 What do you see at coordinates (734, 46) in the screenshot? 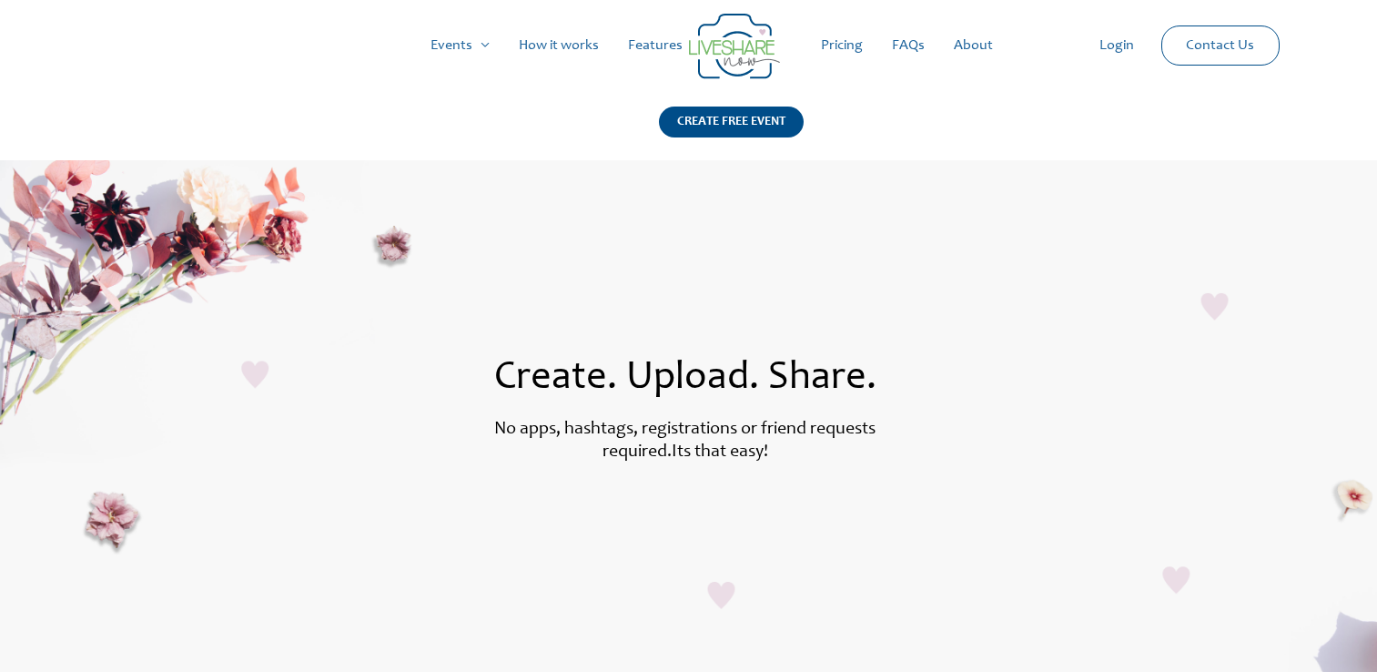
I see `img: Group 14 | Live Photo Slideshow for Events | Create Free Events Album for Any Occasion` at bounding box center [734, 46].